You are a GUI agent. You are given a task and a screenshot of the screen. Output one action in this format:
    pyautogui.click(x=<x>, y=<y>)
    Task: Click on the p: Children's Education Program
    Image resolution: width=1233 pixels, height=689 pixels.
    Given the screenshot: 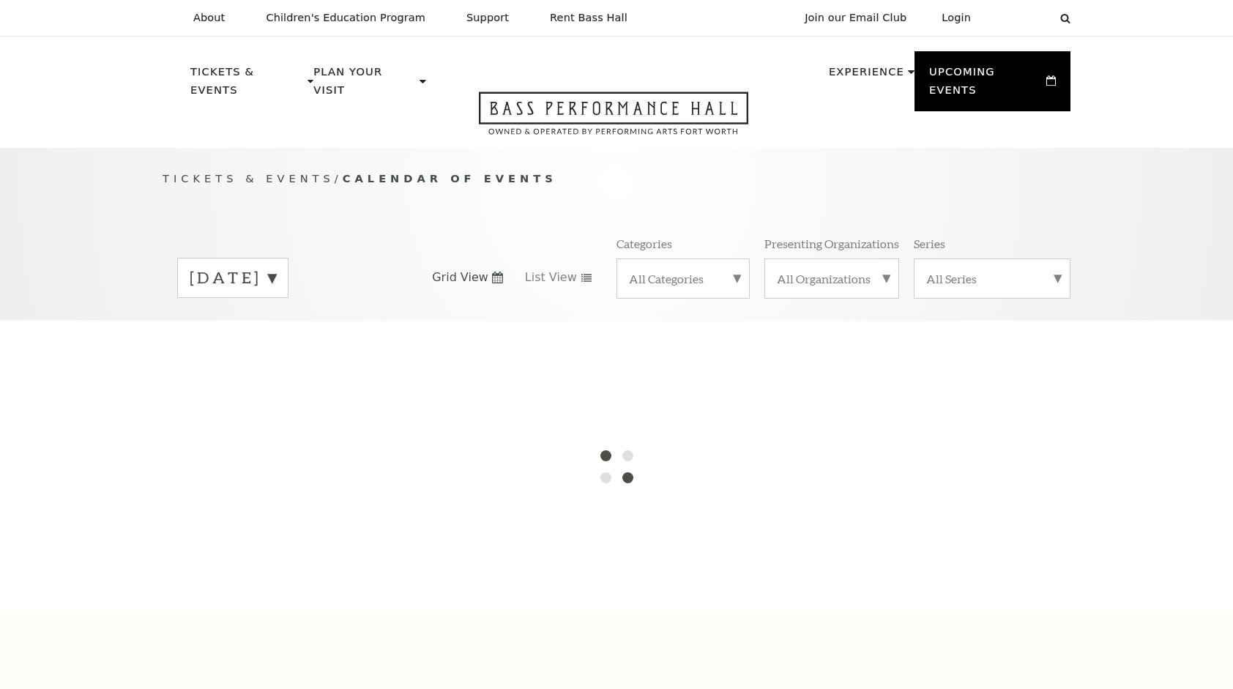 What is the action you would take?
    pyautogui.click(x=346, y=18)
    